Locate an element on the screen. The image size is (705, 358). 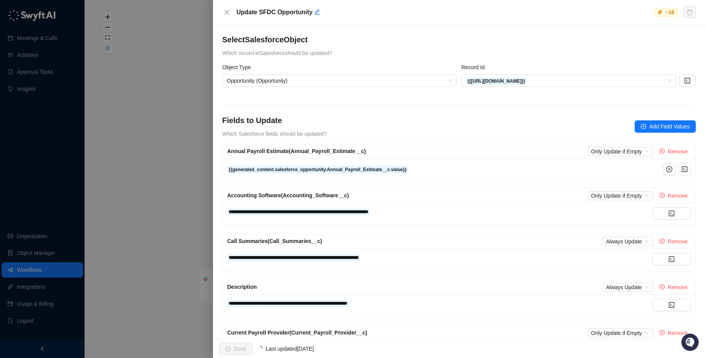
h4: Fields to Update is located at coordinates (275, 120).